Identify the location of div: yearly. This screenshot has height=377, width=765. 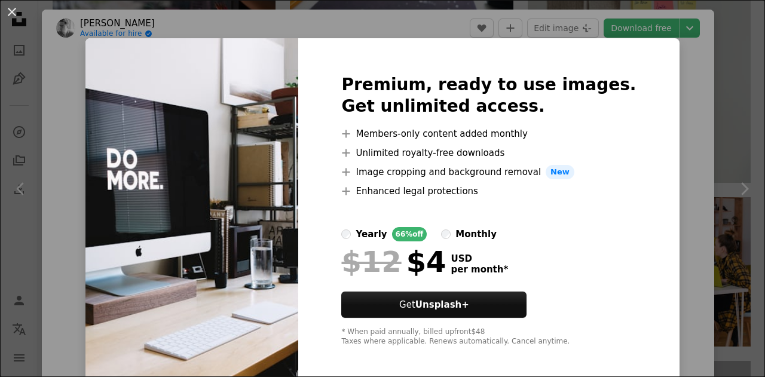
(371, 234).